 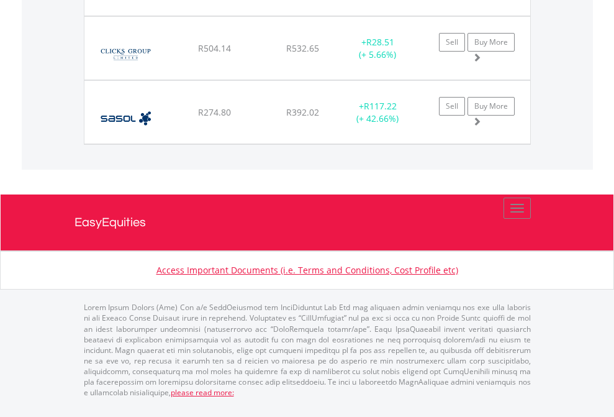 I want to click on span: R392.02, so click(x=302, y=112).